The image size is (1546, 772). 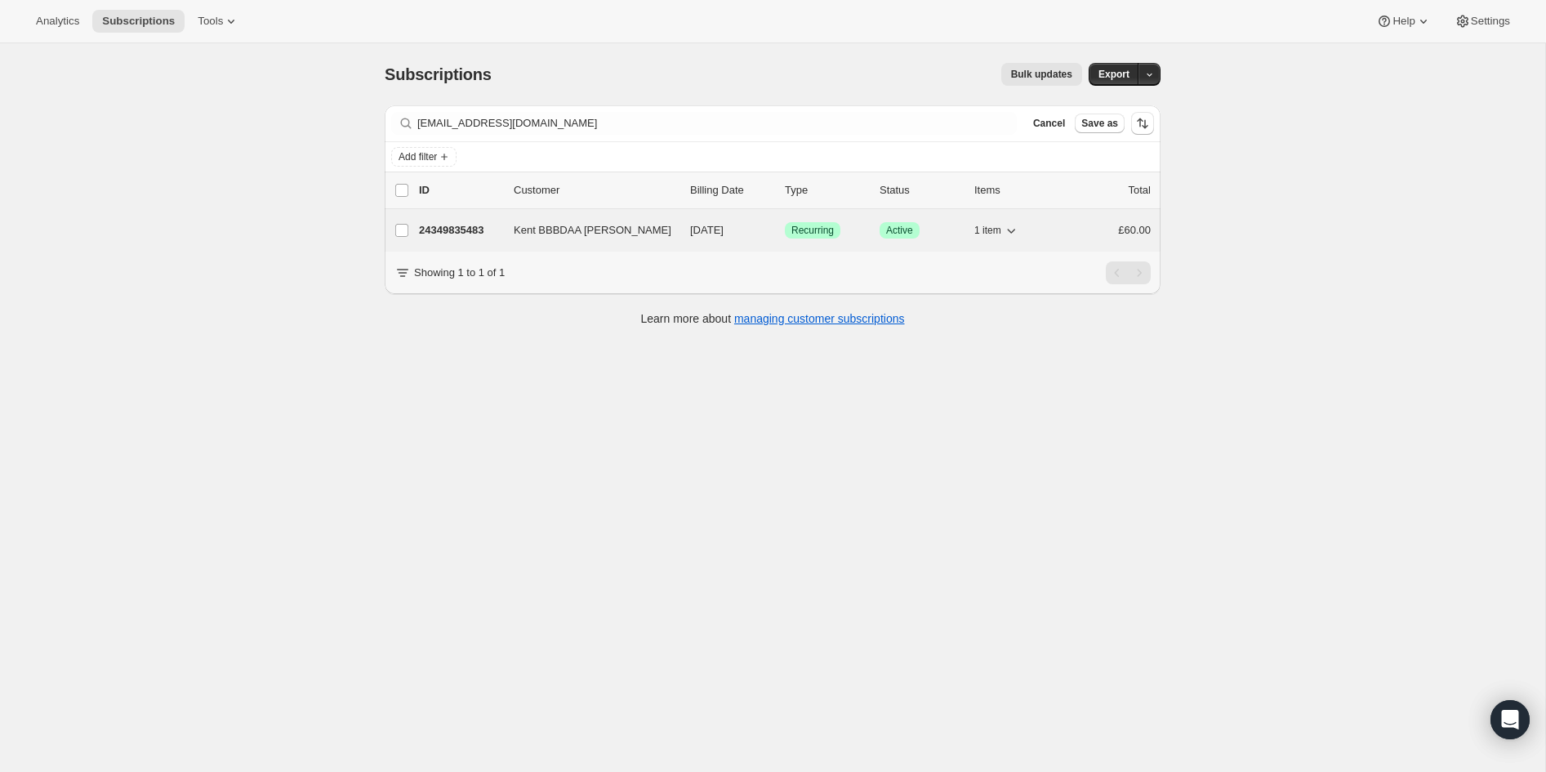 What do you see at coordinates (218, 21) in the screenshot?
I see `button: Tools` at bounding box center [218, 21].